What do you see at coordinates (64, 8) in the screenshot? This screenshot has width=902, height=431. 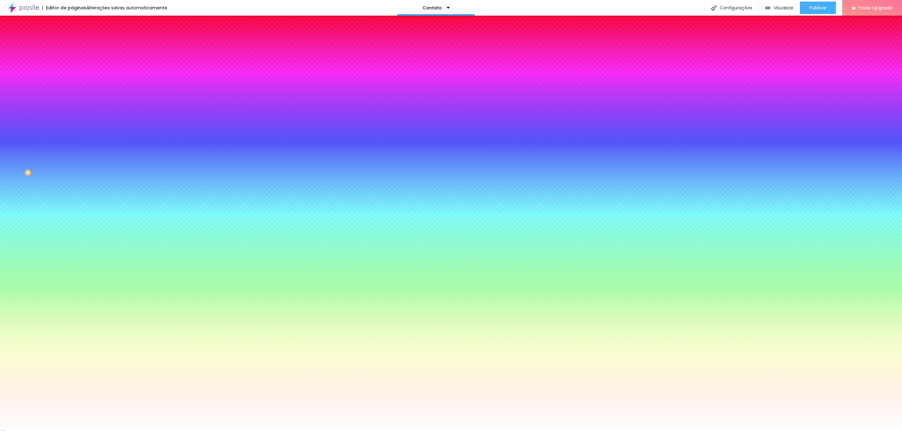 I see `div: Editor de páginas` at bounding box center [64, 8].